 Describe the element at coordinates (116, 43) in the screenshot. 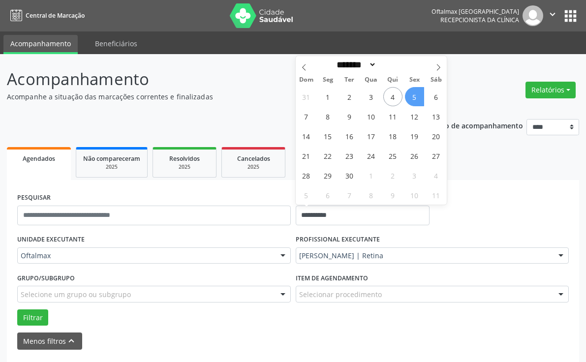

I see `a: Beneficiários` at that location.